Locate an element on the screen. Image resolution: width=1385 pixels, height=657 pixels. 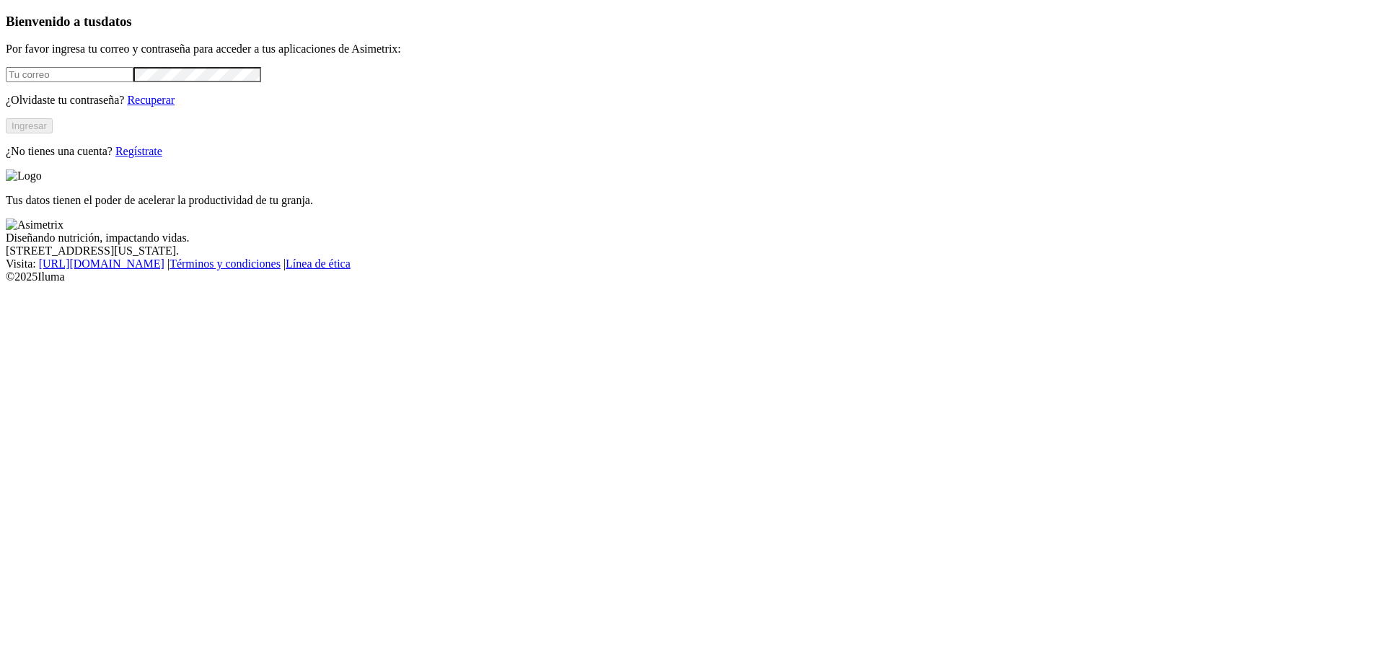
div: Visita : | | is located at coordinates (693, 264).